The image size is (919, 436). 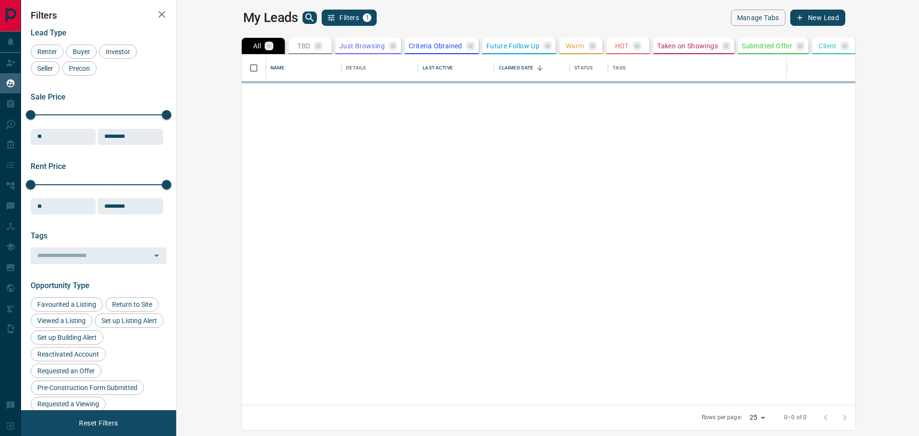 I want to click on span: Requested a Viewing, so click(x=68, y=404).